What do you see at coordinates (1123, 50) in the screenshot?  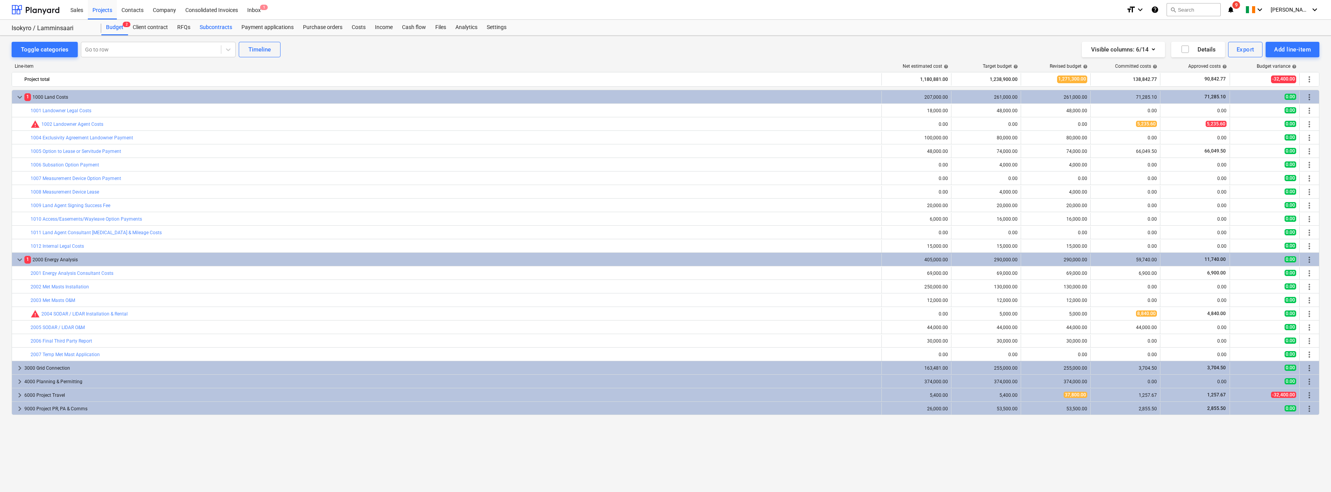 I see `div: Visible columns : 6/14` at bounding box center [1123, 50].